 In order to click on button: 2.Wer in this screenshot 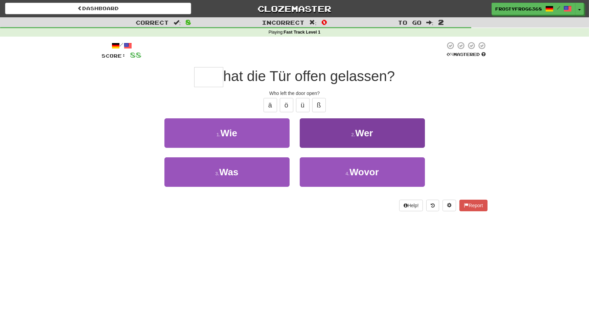, I will do `click(363, 133)`.